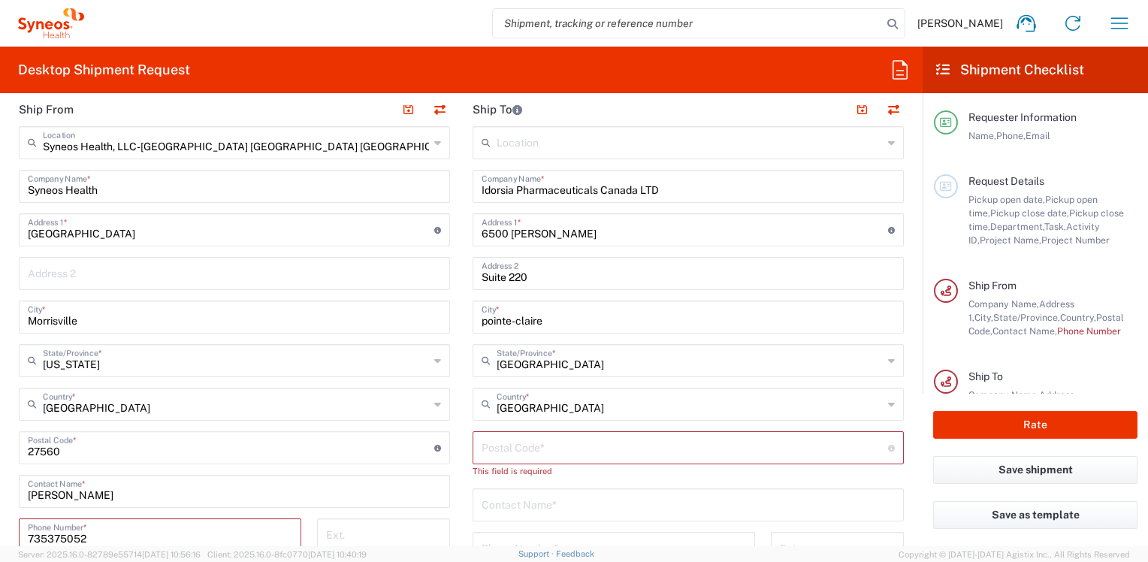  Describe the element at coordinates (1010, 135) in the screenshot. I see `span: Phone,` at that location.